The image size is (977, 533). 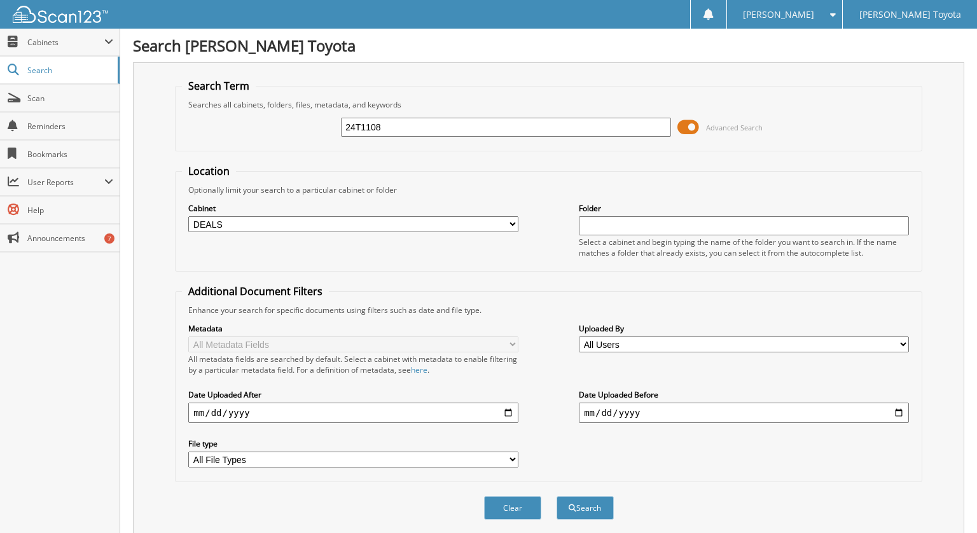 I want to click on button: Search, so click(x=585, y=508).